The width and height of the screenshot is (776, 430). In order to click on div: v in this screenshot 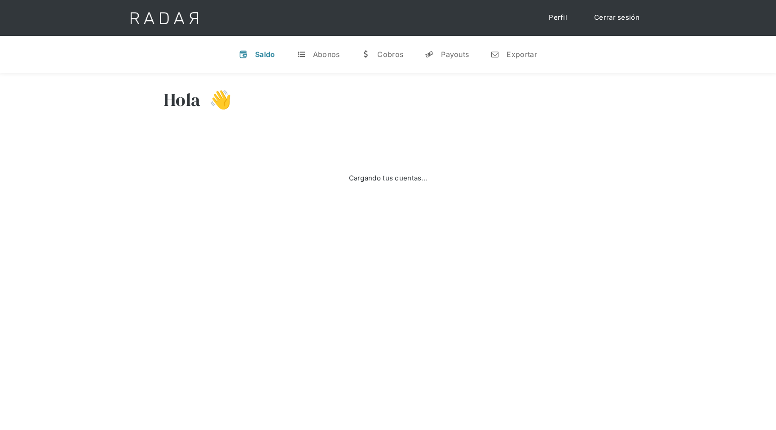, I will do `click(243, 54)`.